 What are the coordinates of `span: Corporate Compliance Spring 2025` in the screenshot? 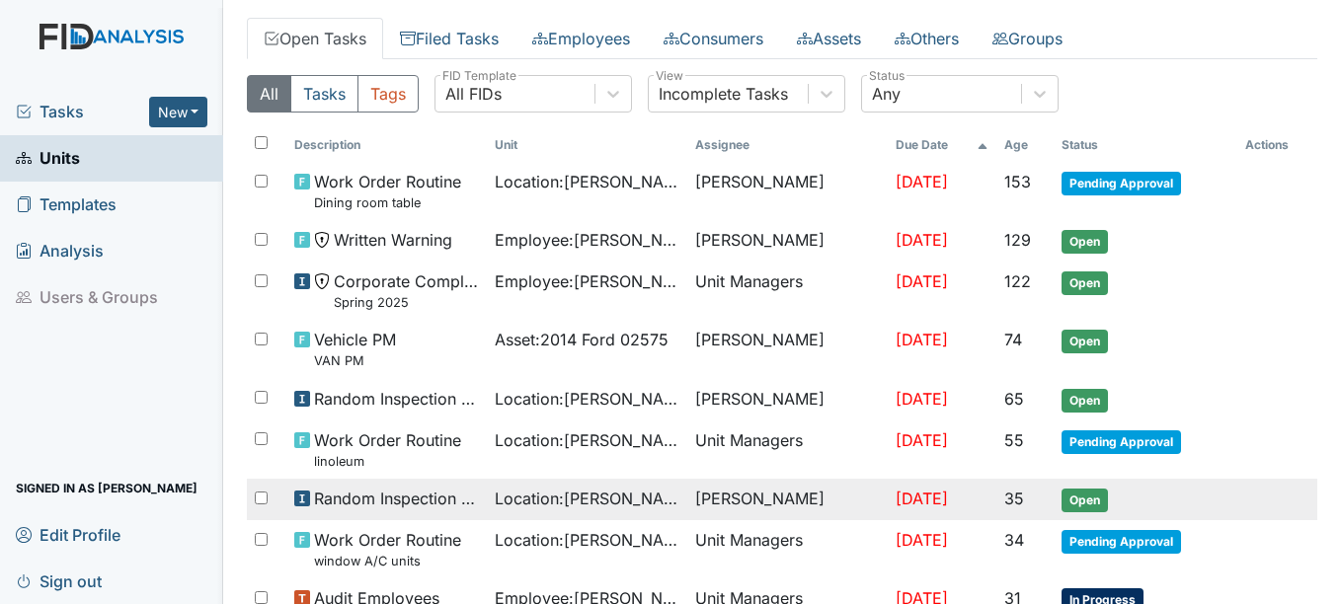 It's located at (406, 290).